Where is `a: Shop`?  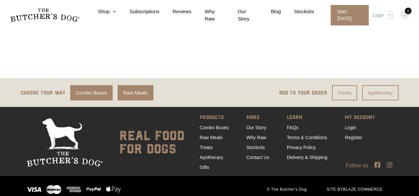 a: Shop is located at coordinates (100, 12).